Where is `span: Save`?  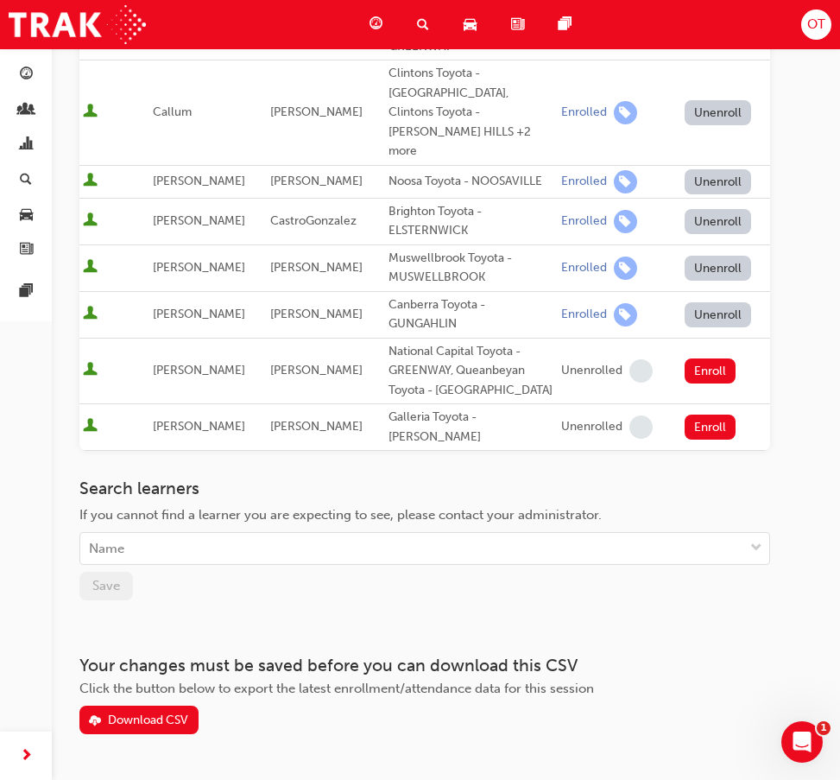
span: Save is located at coordinates (106, 585).